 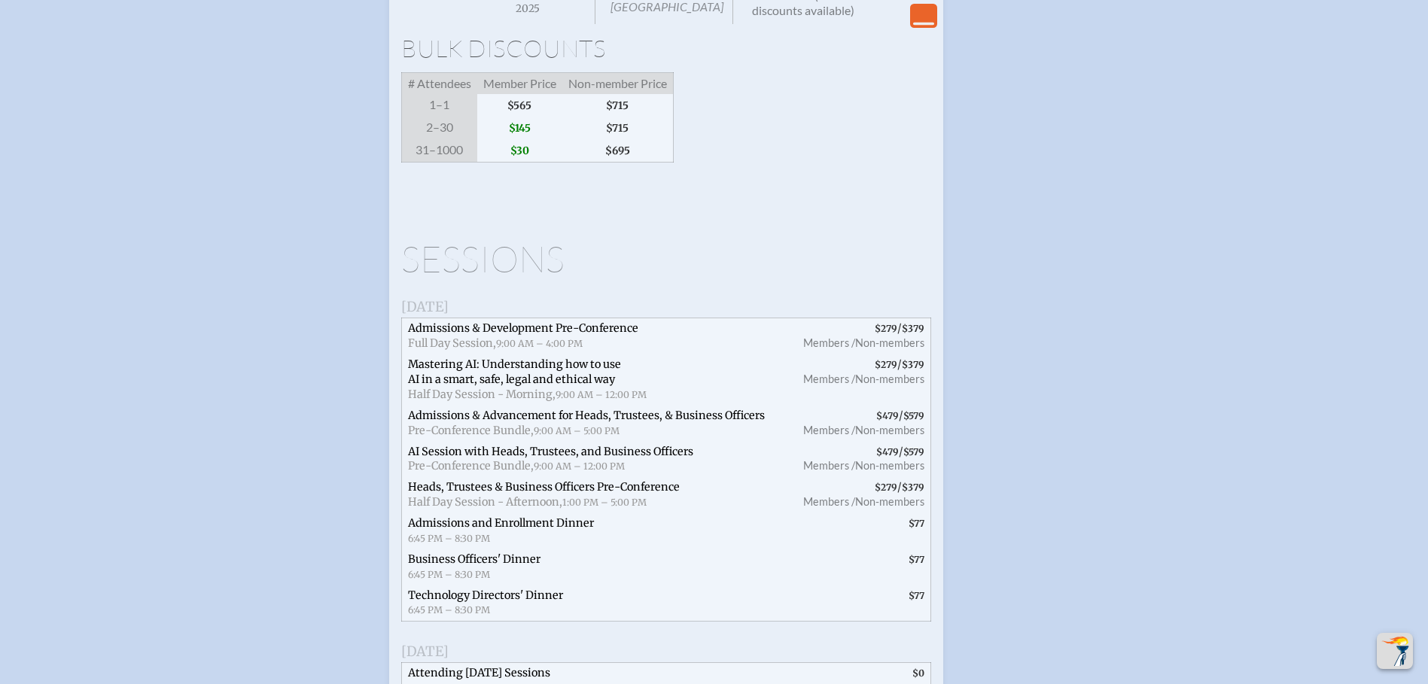 I want to click on span: AI Session with Heads, Trustees, and Business Officers, so click(x=550, y=452).